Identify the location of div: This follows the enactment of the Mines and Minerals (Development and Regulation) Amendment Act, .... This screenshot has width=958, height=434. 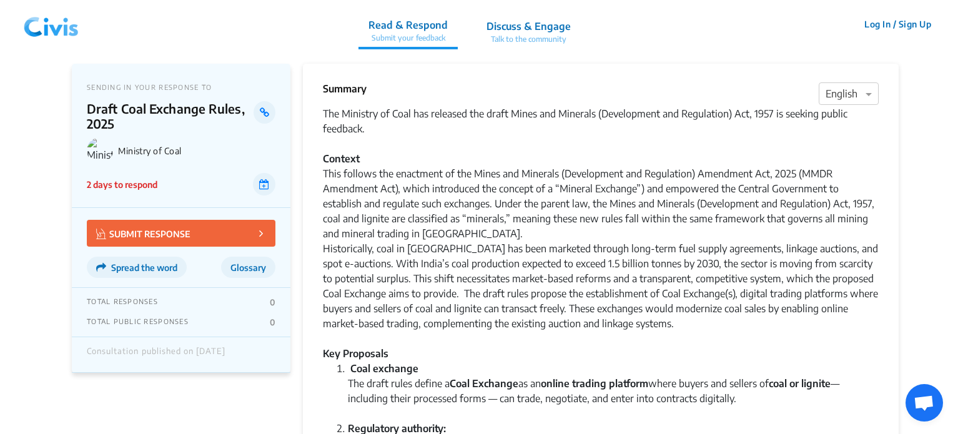
(601, 241).